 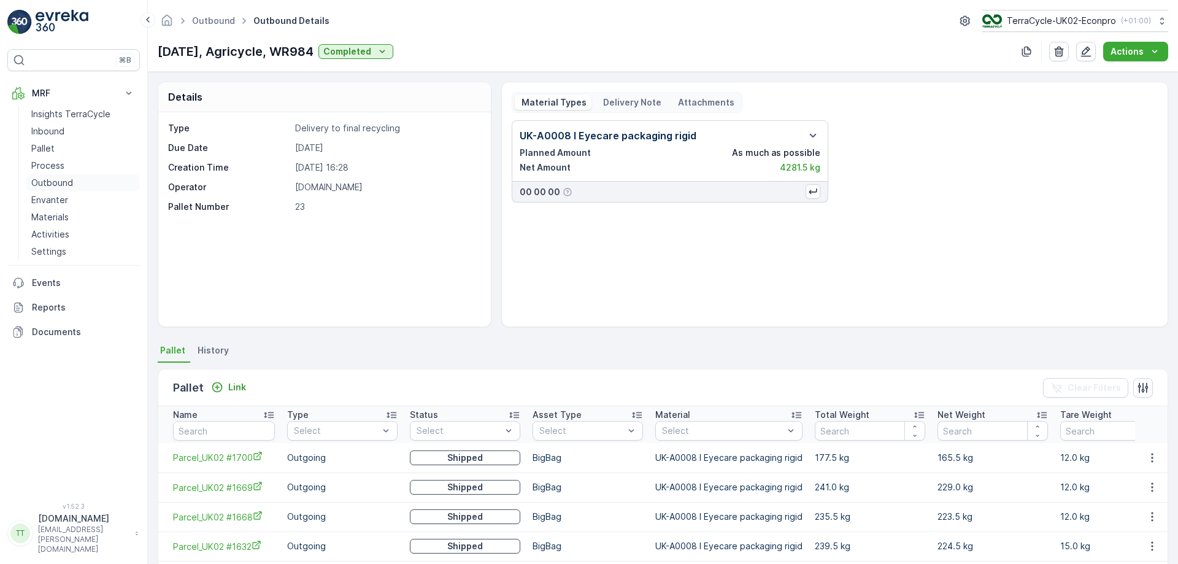 What do you see at coordinates (555, 153) in the screenshot?
I see `p: Planned Amount` at bounding box center [555, 153].